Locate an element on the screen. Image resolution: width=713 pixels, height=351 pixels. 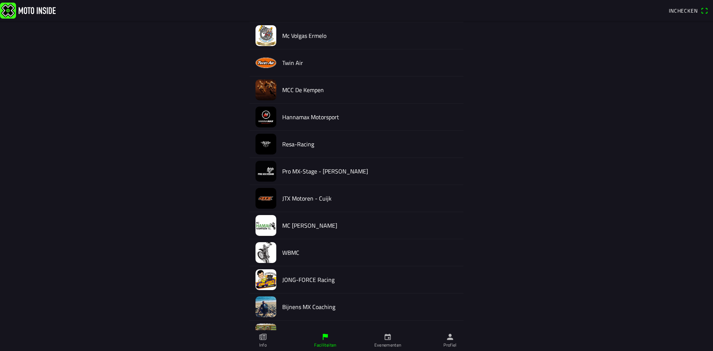
span: Inchecken is located at coordinates (684, 10).